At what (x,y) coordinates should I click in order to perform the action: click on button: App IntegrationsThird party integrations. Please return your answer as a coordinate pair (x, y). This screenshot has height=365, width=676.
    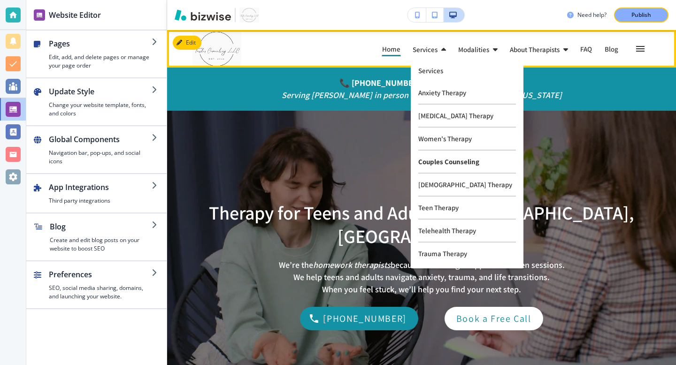
    Looking at the image, I should click on (96, 193).